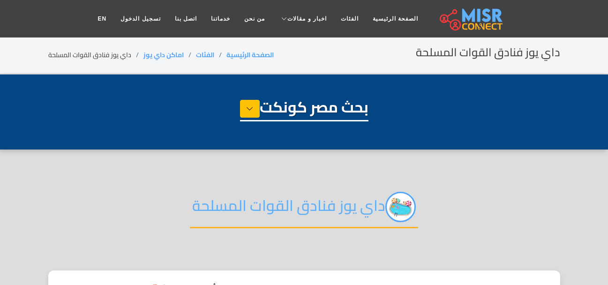 The image size is (608, 285). Describe the element at coordinates (471, 19) in the screenshot. I see `img: main.misr_connect` at that location.